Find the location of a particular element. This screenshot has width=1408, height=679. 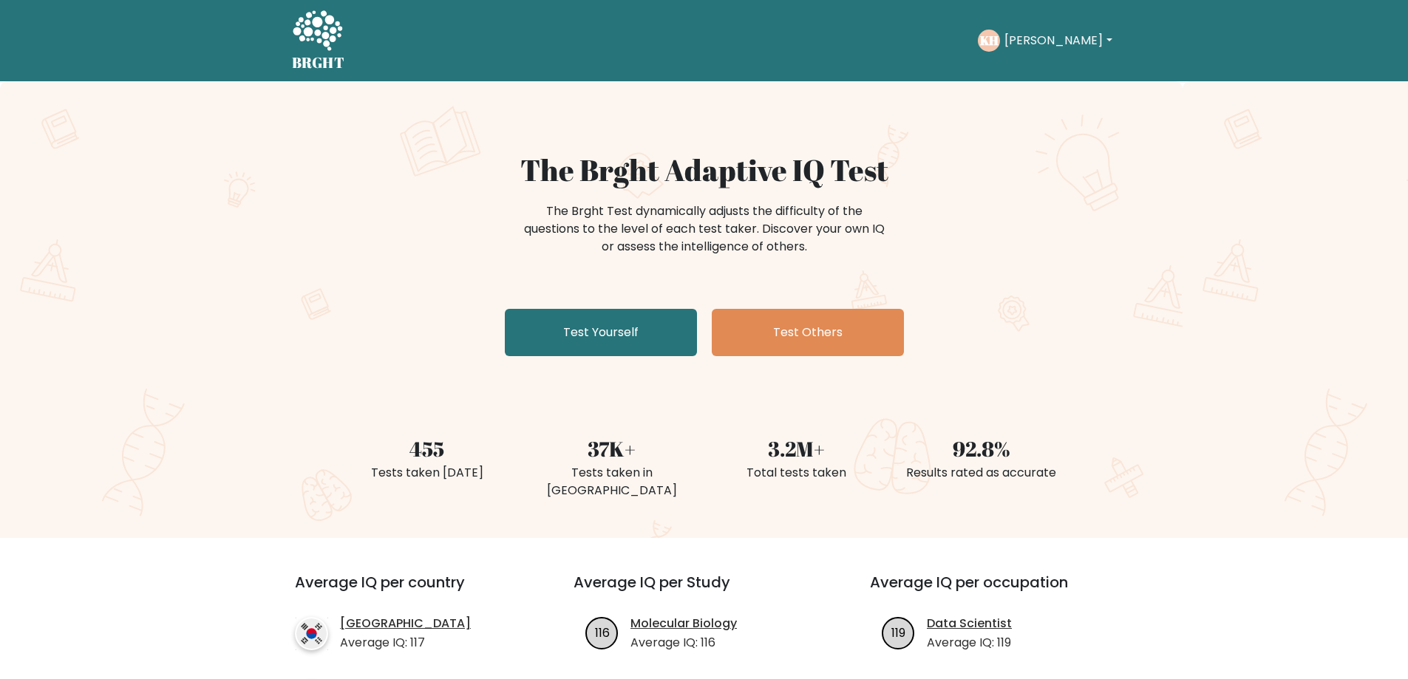

p: Average IQ: 117 is located at coordinates (405, 643).